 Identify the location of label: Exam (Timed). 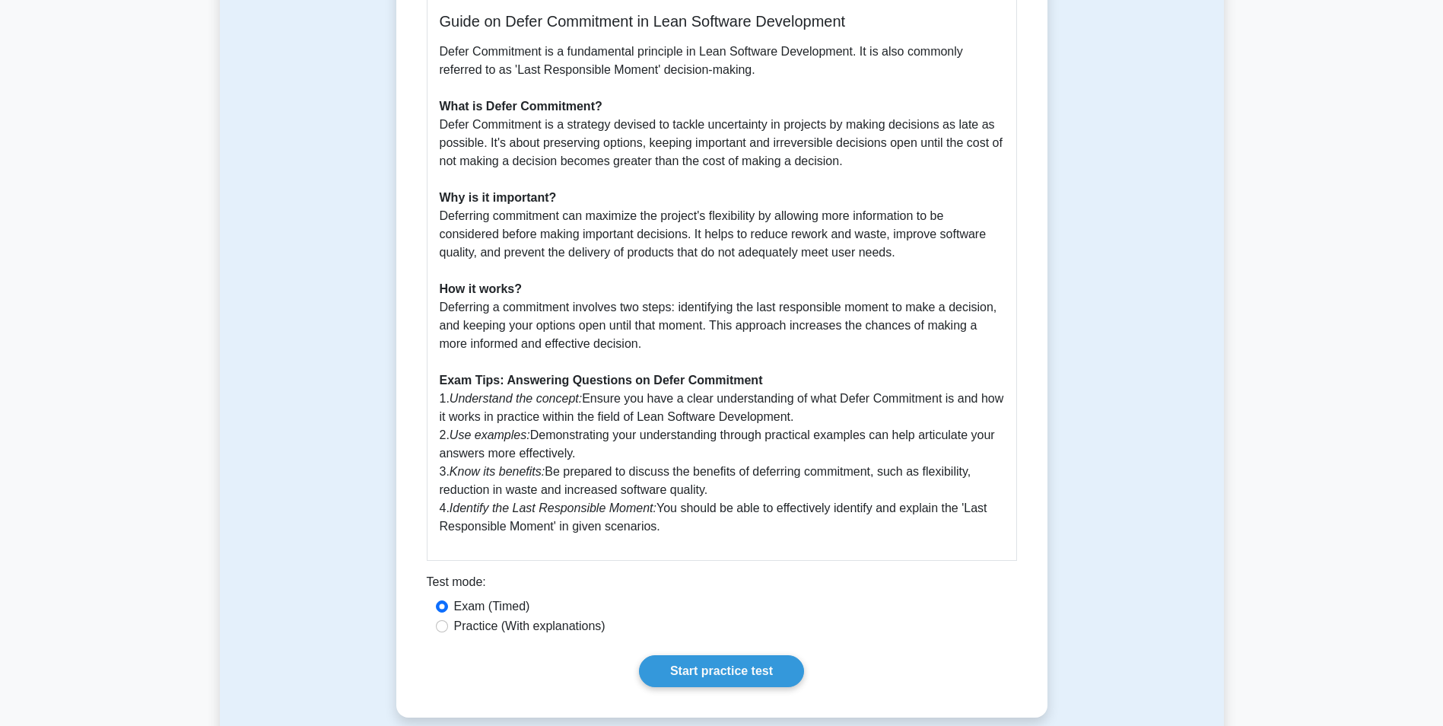
(492, 606).